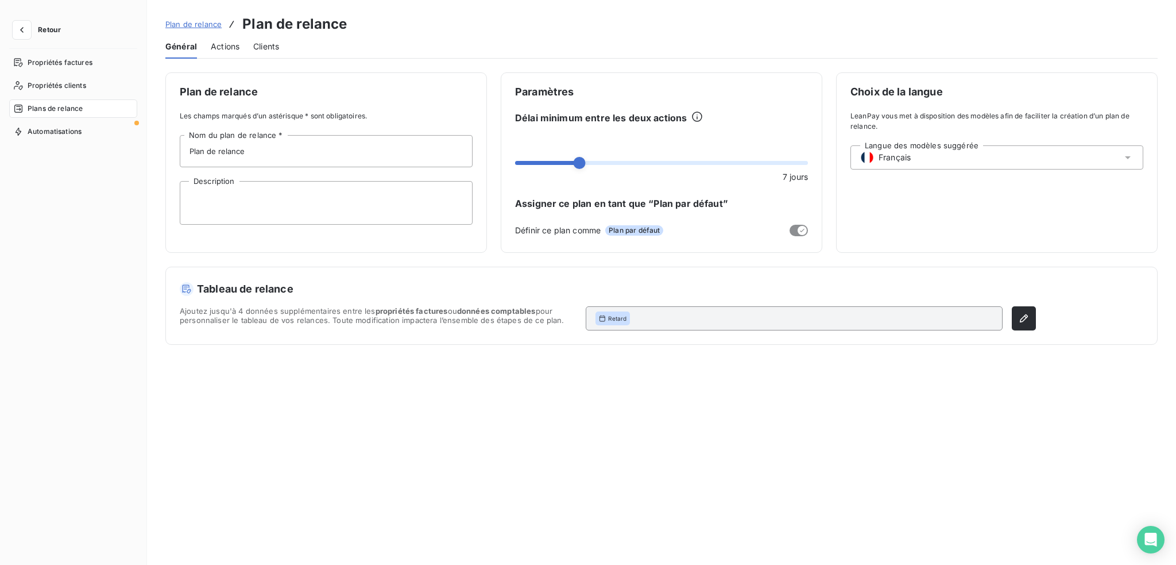  I want to click on span: Ajoutez jusqu'à 4 données supplémentaires entre les ou pour personnaliser le tableau de vos relan..., so click(378, 318).